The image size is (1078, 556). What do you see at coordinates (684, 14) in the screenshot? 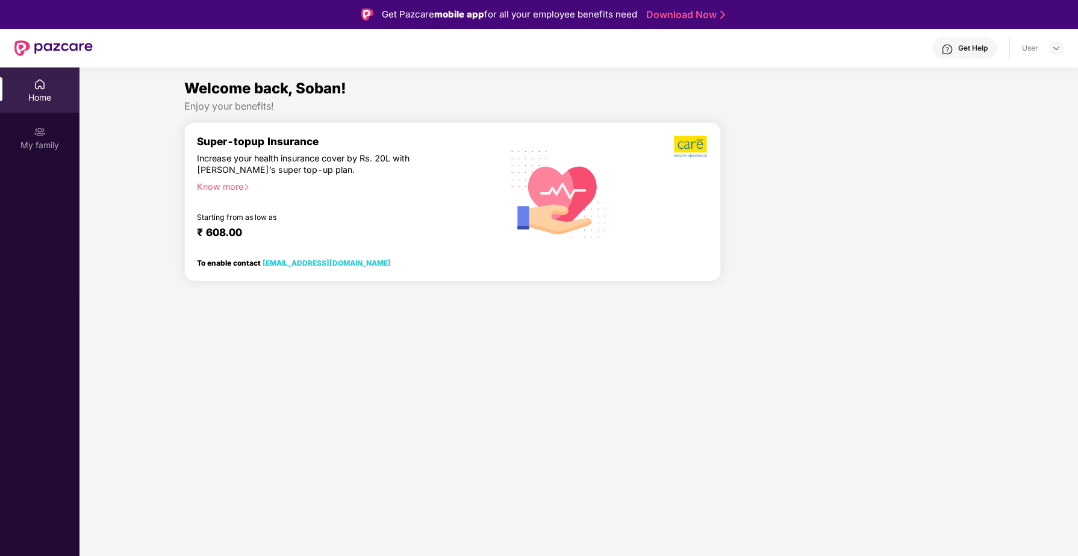
I see `a: Download Now` at bounding box center [684, 14].